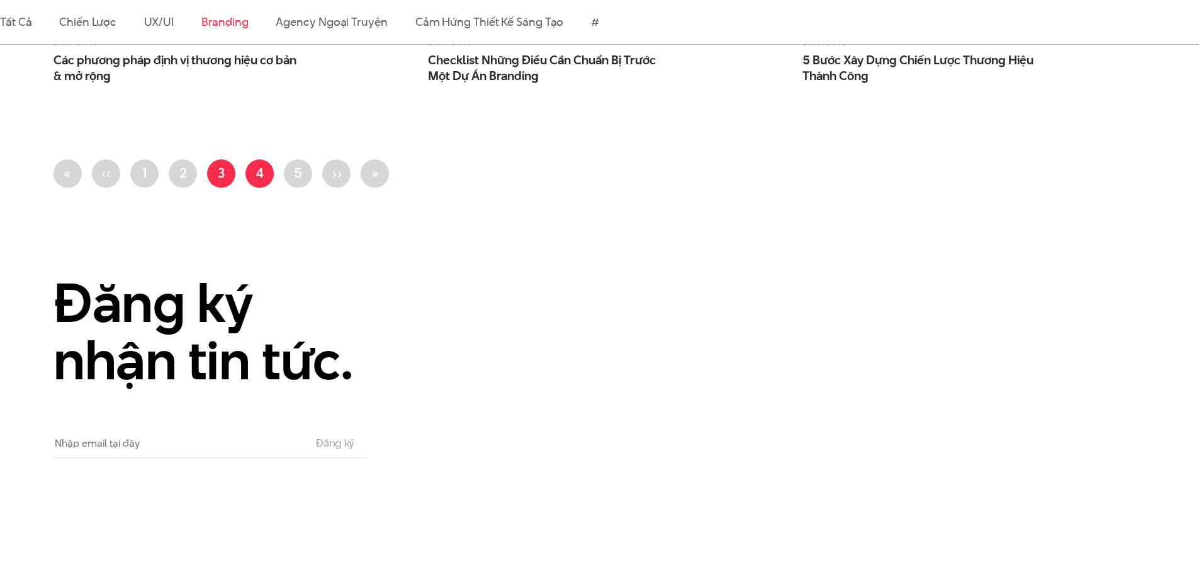 The image size is (1199, 574). What do you see at coordinates (179, 68) in the screenshot?
I see `span: Các phương pháp định vị thương hiệu cơ bản` at bounding box center [179, 68].